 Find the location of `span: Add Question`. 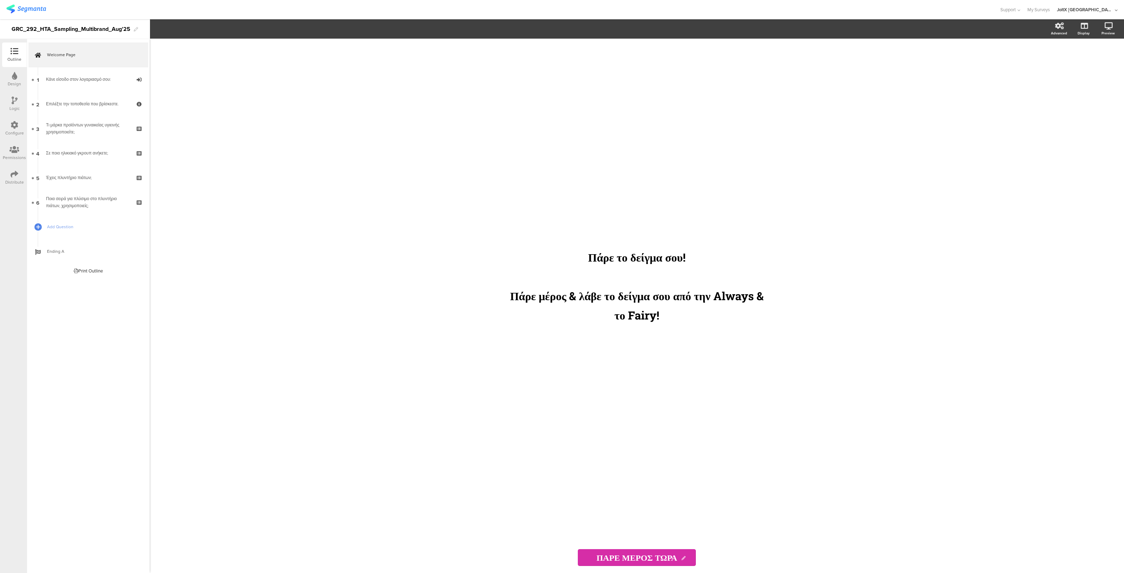

span: Add Question is located at coordinates (92, 227).